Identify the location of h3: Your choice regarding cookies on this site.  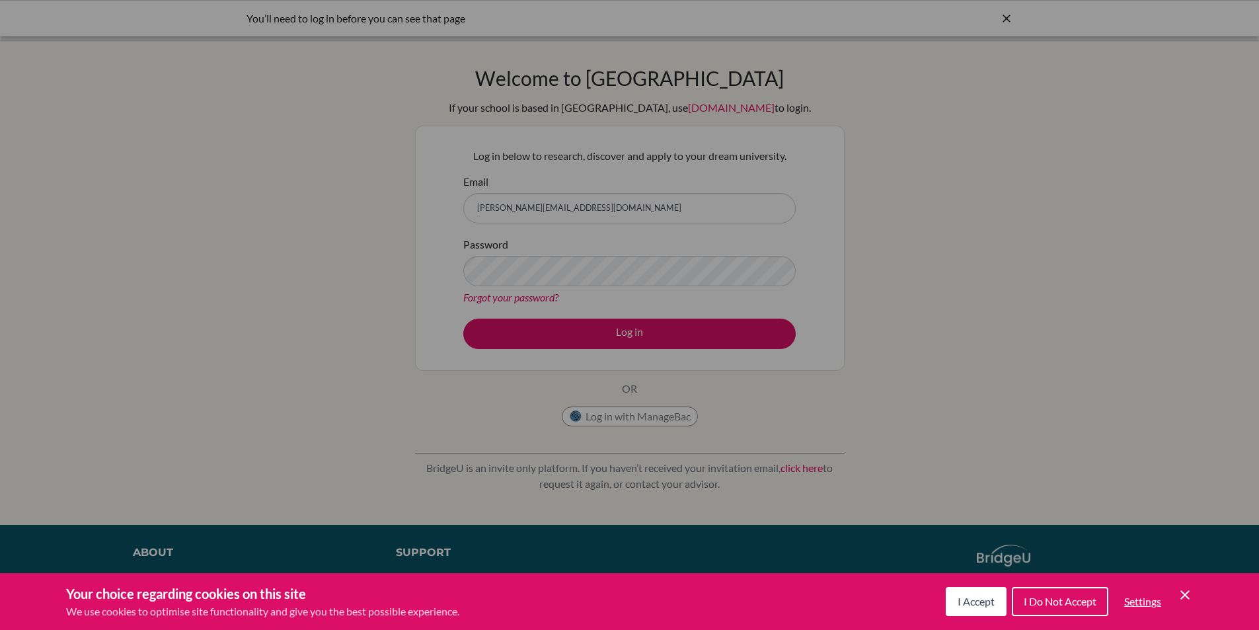
(262, 594).